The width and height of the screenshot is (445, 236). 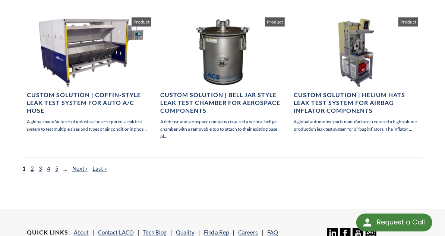 What do you see at coordinates (223, 168) in the screenshot?
I see `nav: pager` at bounding box center [223, 168].